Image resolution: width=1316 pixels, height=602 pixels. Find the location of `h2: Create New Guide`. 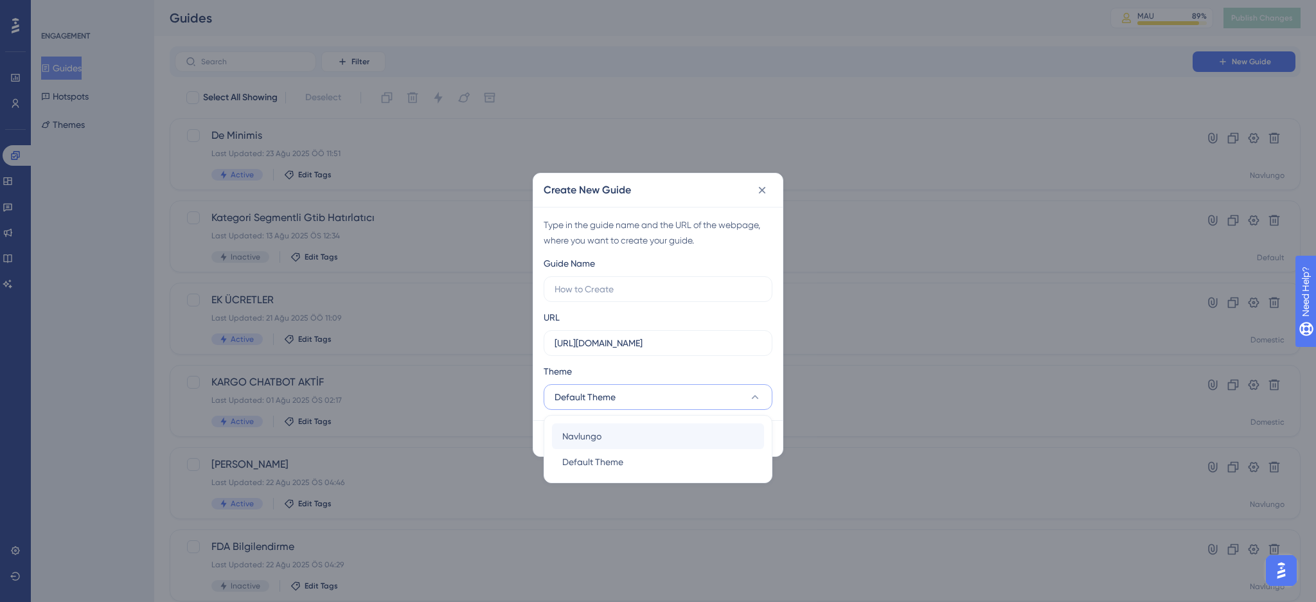

h2: Create New Guide is located at coordinates (587, 190).